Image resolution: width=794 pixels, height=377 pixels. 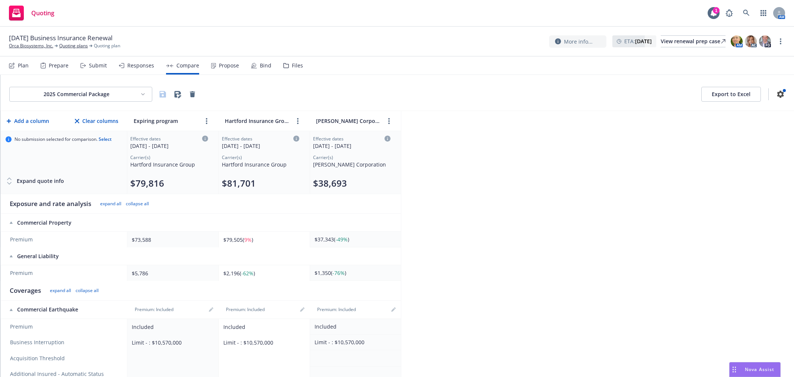 What do you see at coordinates (229, 66) in the screenshot?
I see `div: Propose` at bounding box center [229, 66].